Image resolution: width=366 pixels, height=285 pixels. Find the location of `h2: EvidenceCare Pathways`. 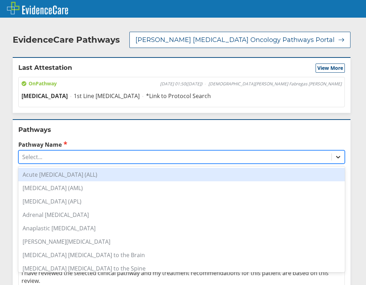

h2: EvidenceCare Pathways is located at coordinates (66, 40).